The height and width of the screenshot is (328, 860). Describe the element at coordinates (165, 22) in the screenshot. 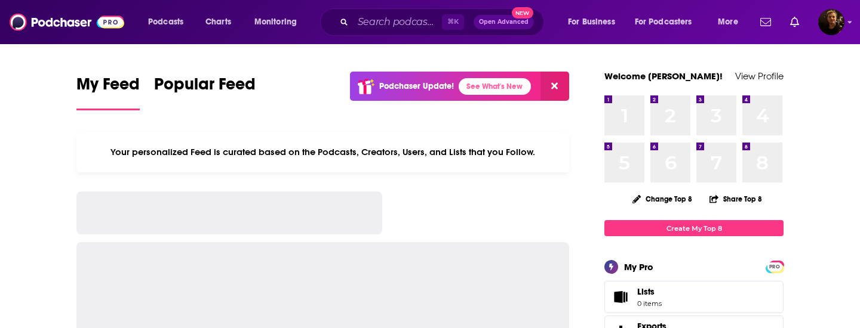

I see `span: Podcasts` at that location.